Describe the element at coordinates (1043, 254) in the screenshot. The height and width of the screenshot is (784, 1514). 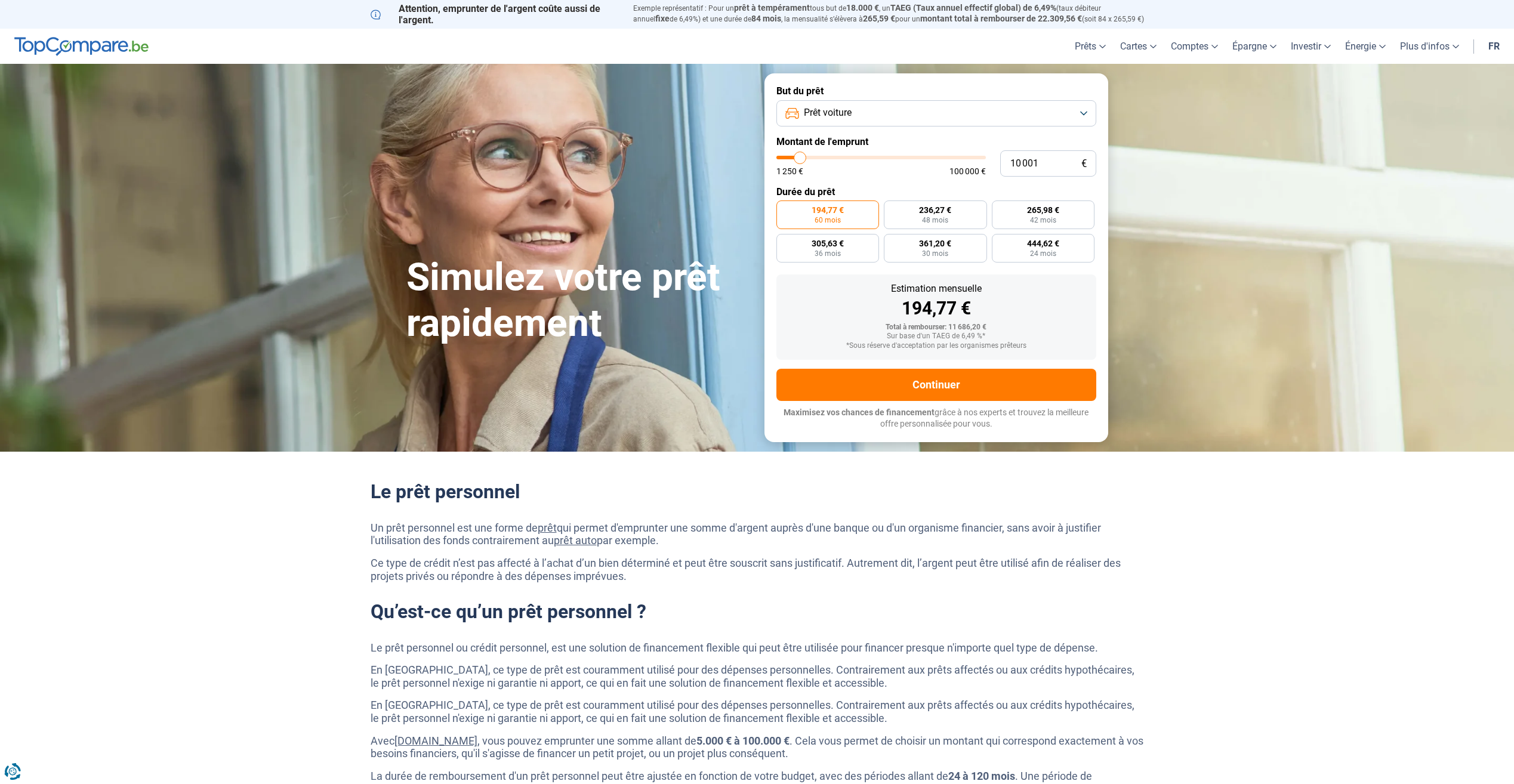
I see `span: 24 mois` at that location.